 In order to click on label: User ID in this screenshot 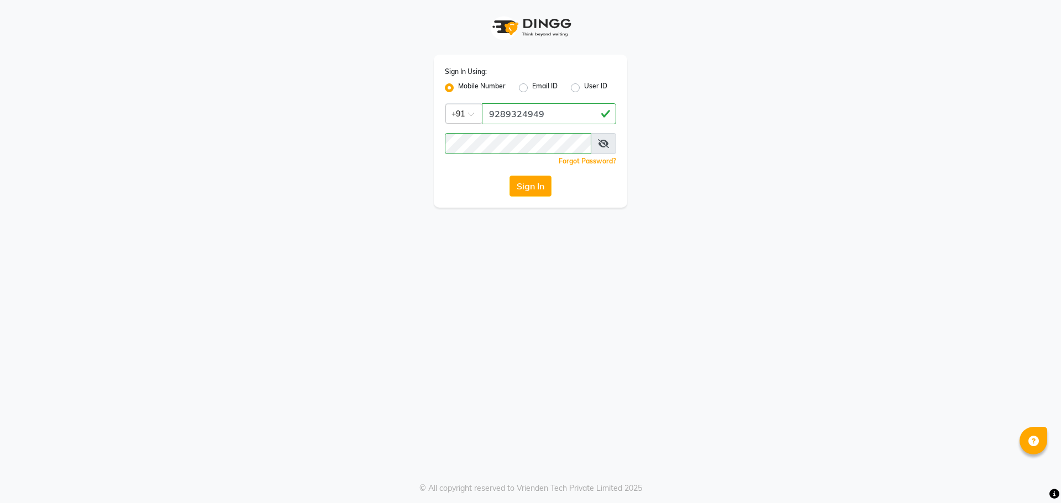, I will do `click(596, 88)`.